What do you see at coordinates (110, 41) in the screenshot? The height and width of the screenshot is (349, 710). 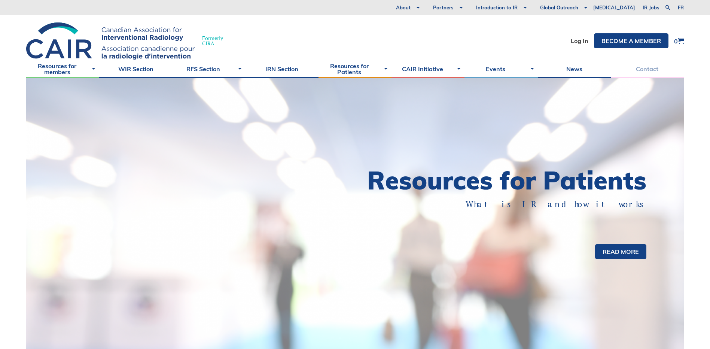 I see `img: CIRA` at bounding box center [110, 41].